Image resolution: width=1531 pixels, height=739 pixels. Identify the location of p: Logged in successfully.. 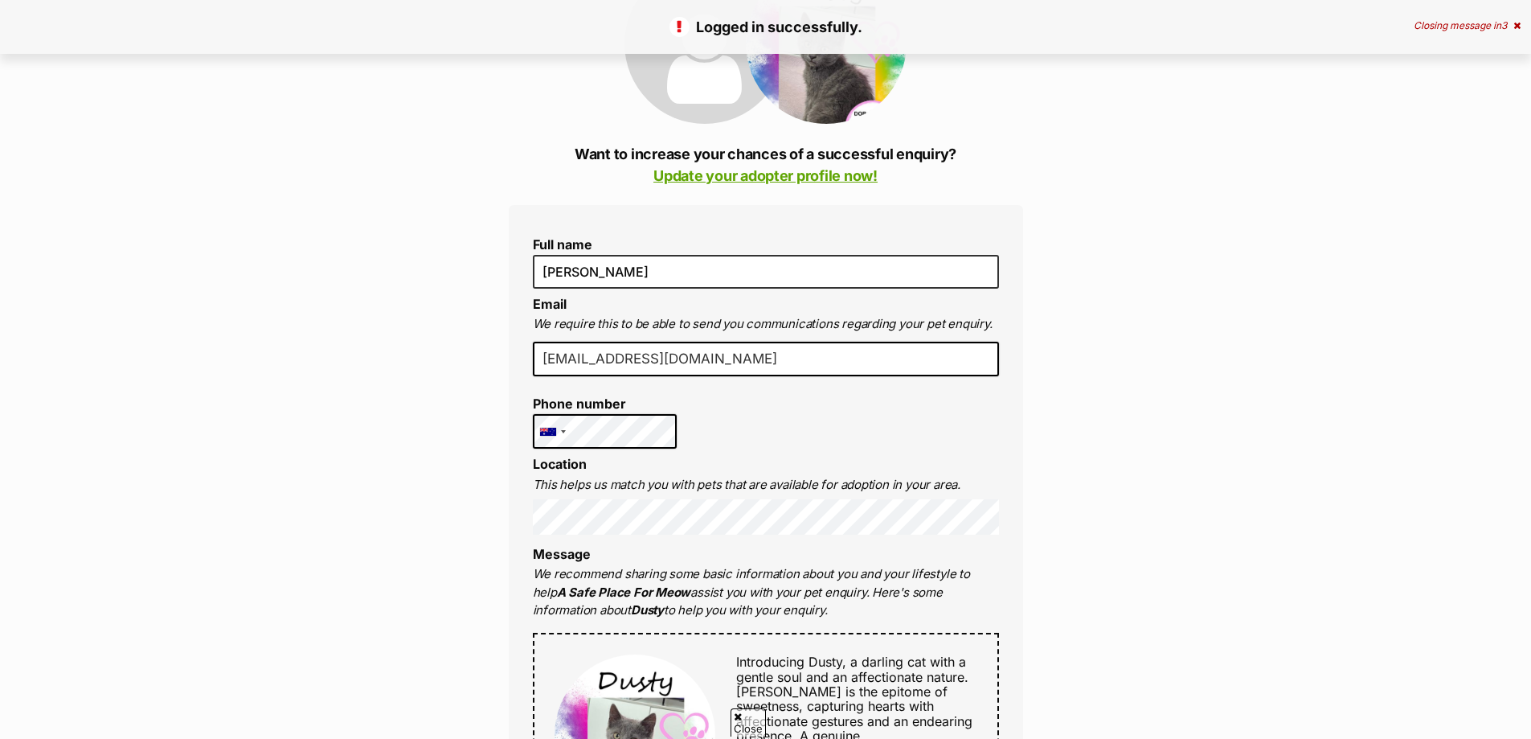
(765, 27).